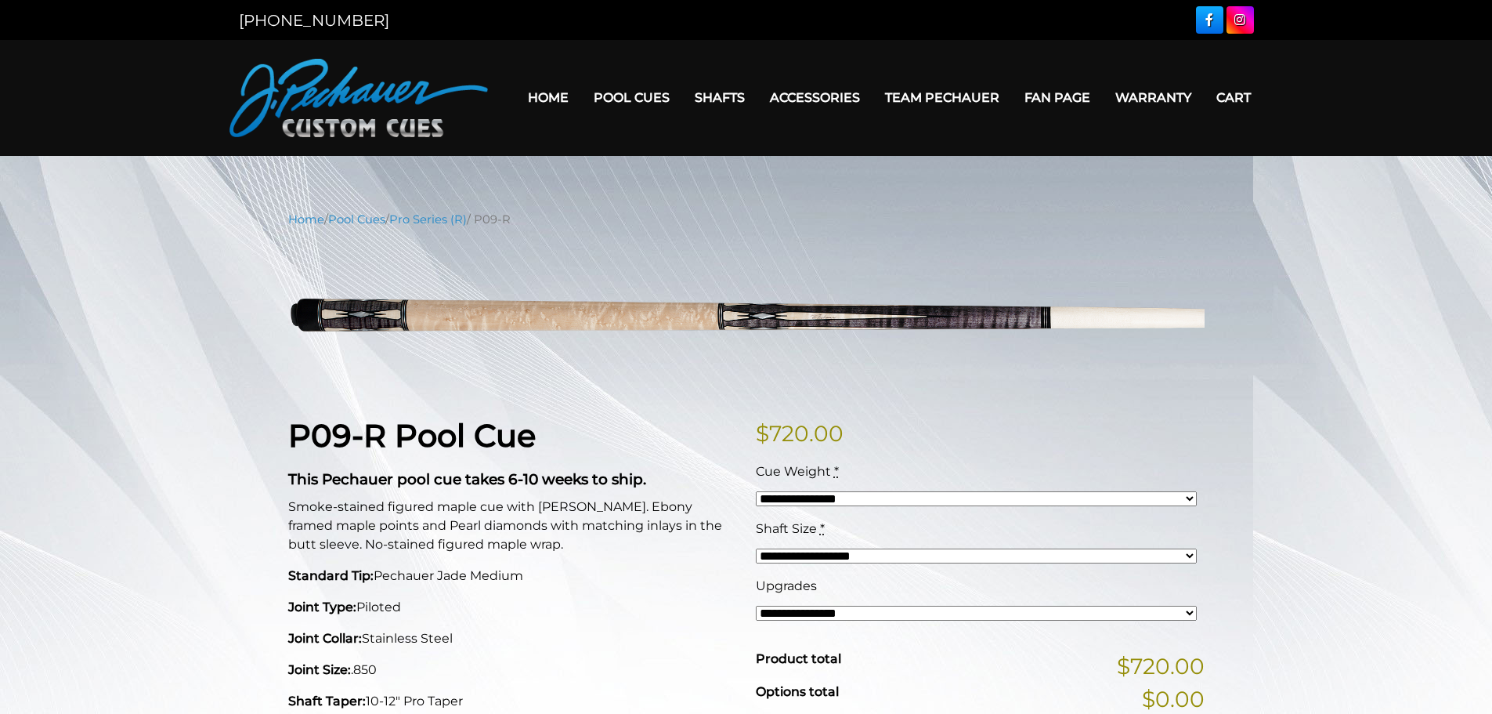  I want to click on strong: Joint Type:, so click(322, 606).